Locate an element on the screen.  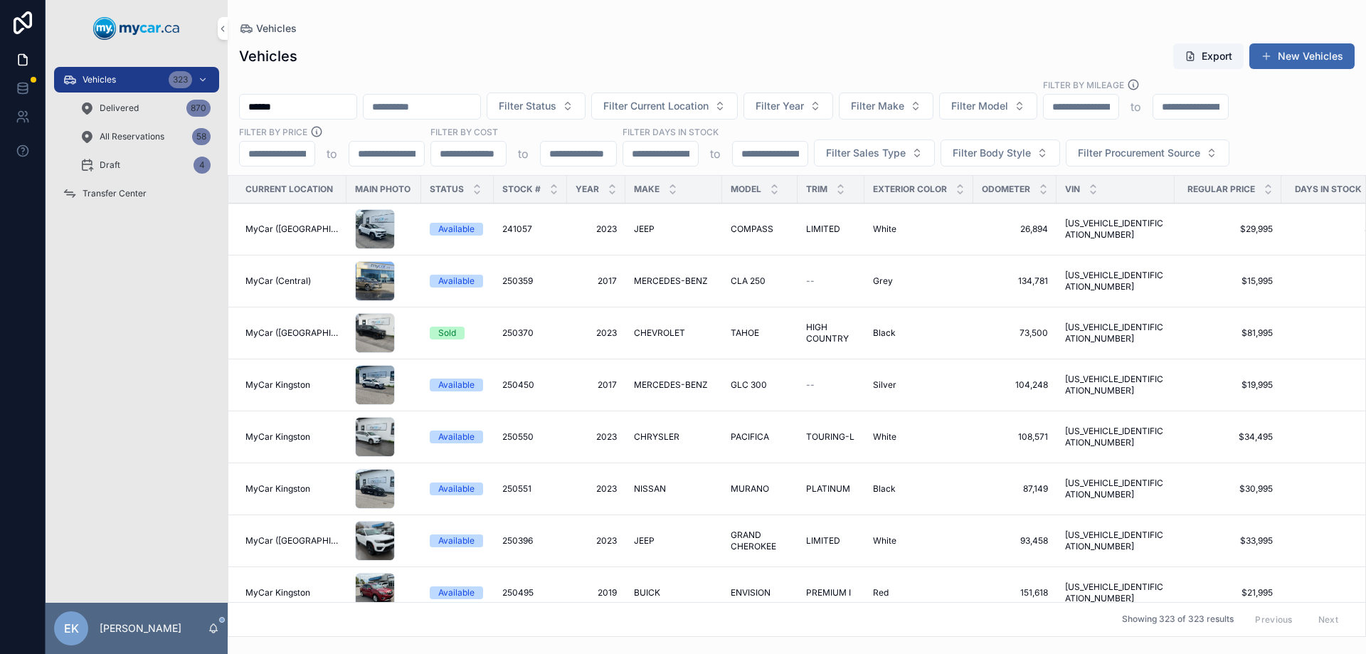
a: NISSAN is located at coordinates (674, 489).